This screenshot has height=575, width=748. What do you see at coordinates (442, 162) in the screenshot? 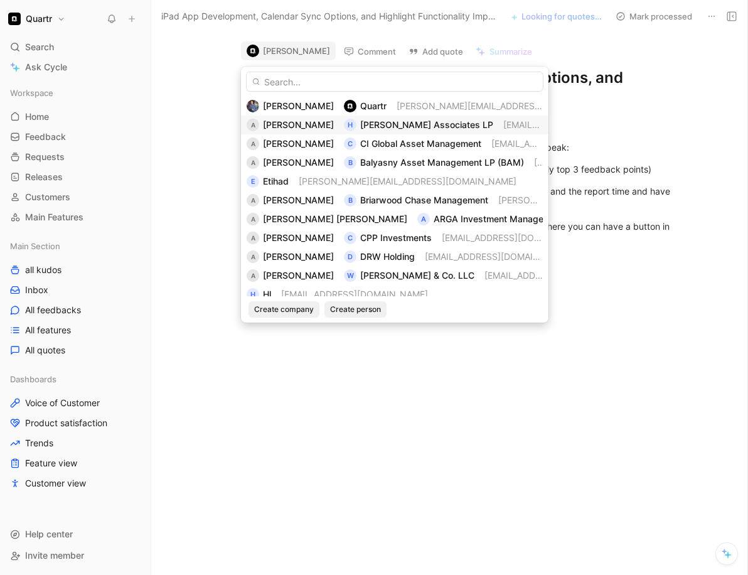
I see `span: Balyasny Asset Management LP (BAM)` at bounding box center [442, 162].